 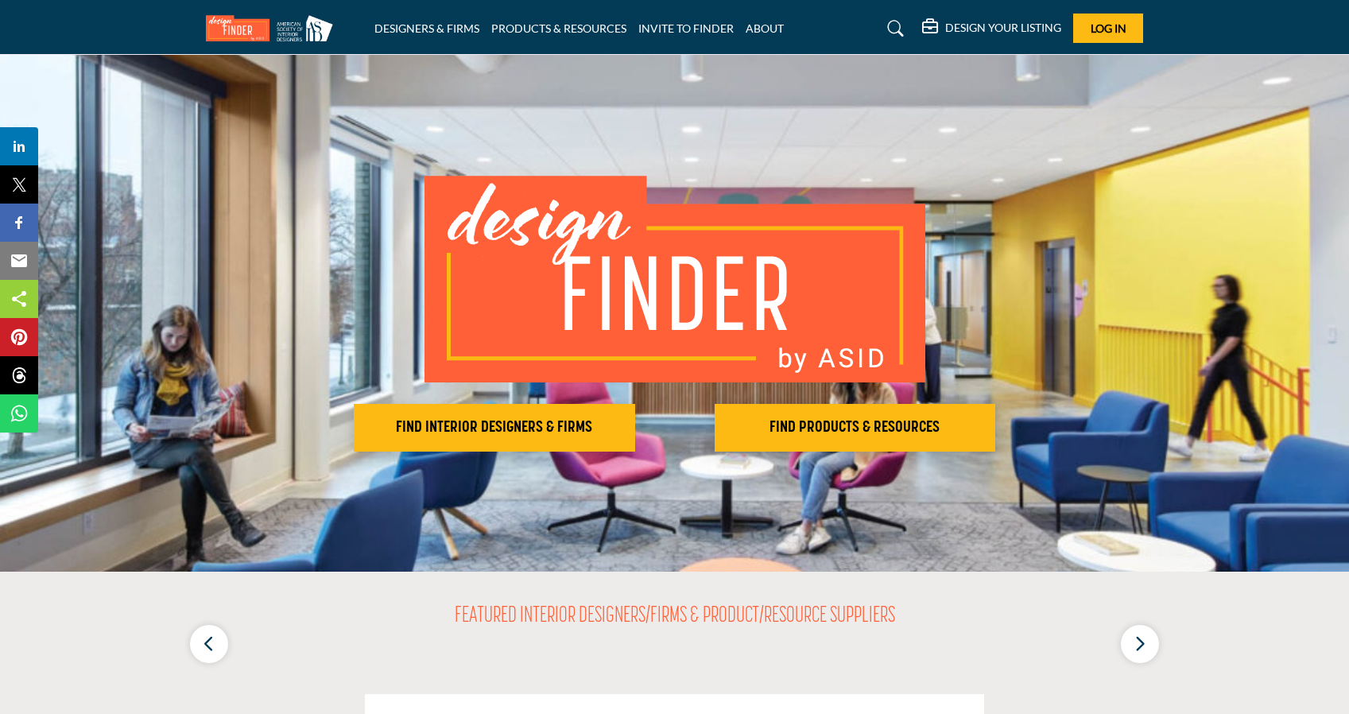 What do you see at coordinates (559, 28) in the screenshot?
I see `a: PRODUCTS & RESOURCES` at bounding box center [559, 28].